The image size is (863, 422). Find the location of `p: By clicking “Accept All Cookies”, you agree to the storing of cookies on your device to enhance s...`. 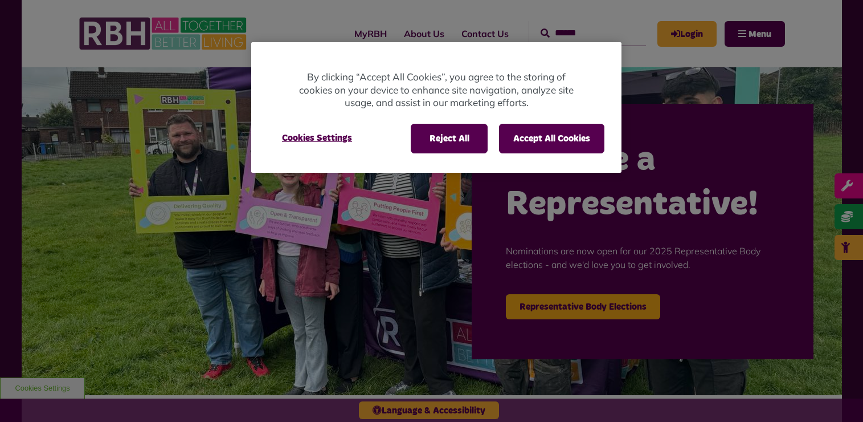

p: By clicking “Accept All Cookies”, you agree to the storing of cookies on your device to enhance s... is located at coordinates (436, 90).